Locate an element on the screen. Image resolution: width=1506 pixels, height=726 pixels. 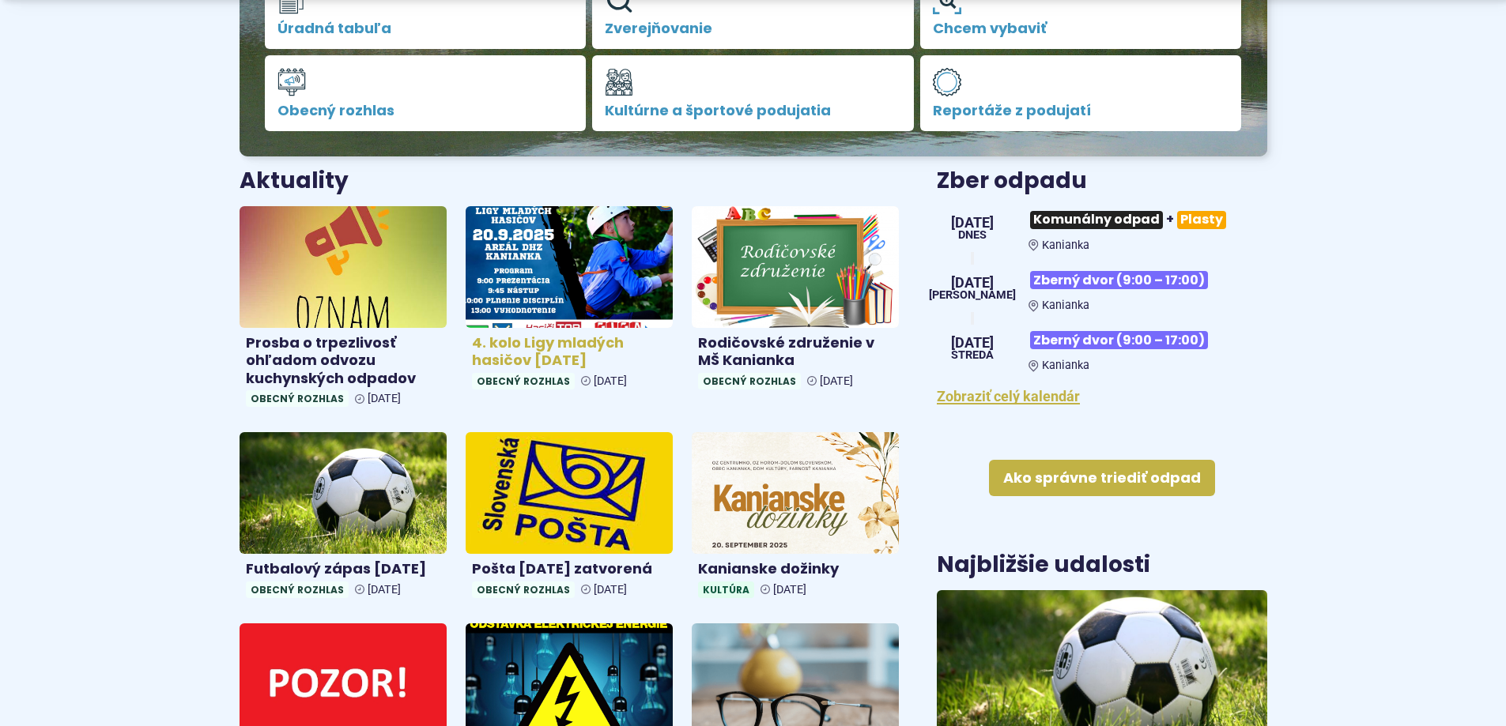
a: Ako správne triediť odpad is located at coordinates (1102, 478).